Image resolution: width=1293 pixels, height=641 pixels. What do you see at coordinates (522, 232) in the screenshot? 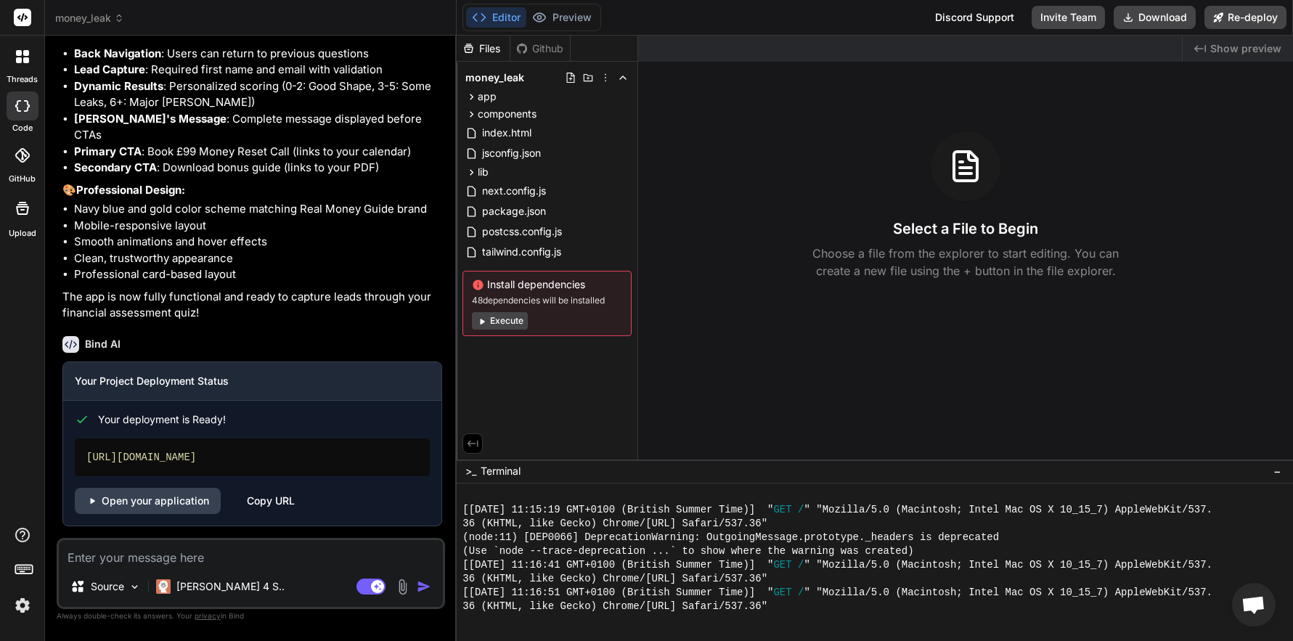
I see `span: postcss.config.js` at bounding box center [522, 232].